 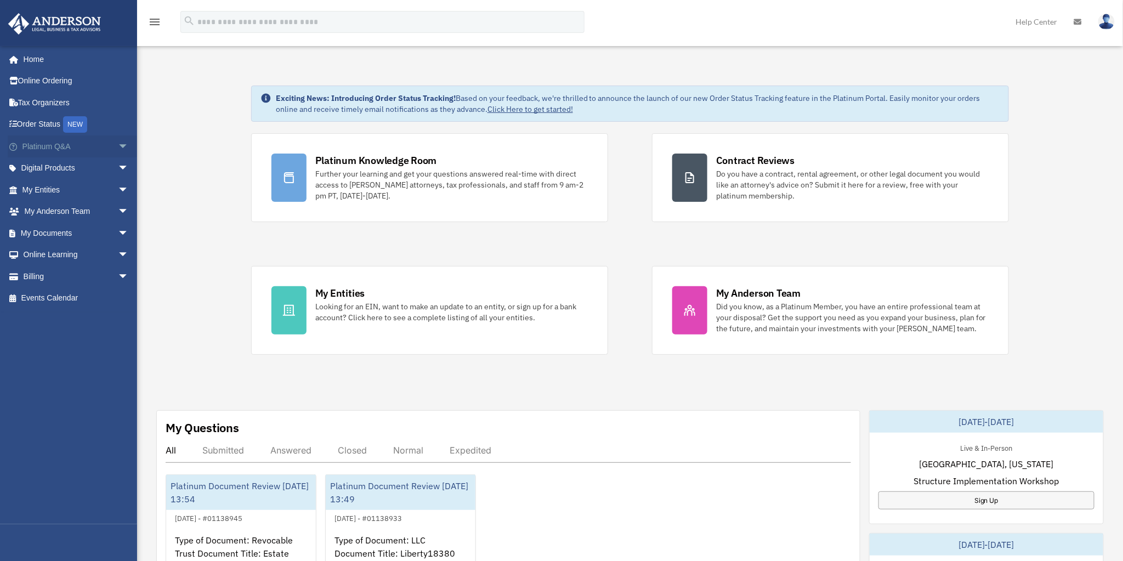 I want to click on div: Based on your feedback, we're thrilled to announce the launch of our new Order Status Tracking fe..., so click(x=638, y=104).